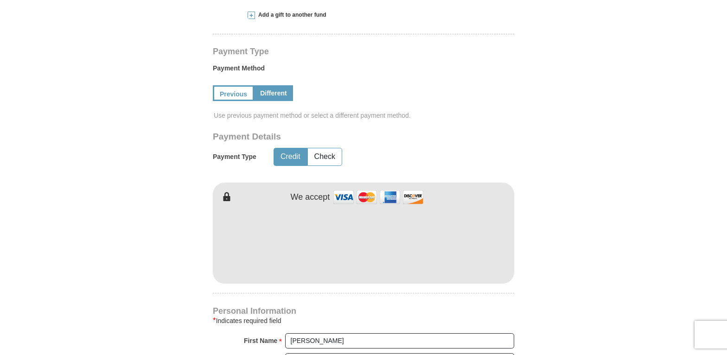 This screenshot has width=727, height=355. What do you see at coordinates (261, 341) in the screenshot?
I see `strong: First Name` at bounding box center [261, 341].